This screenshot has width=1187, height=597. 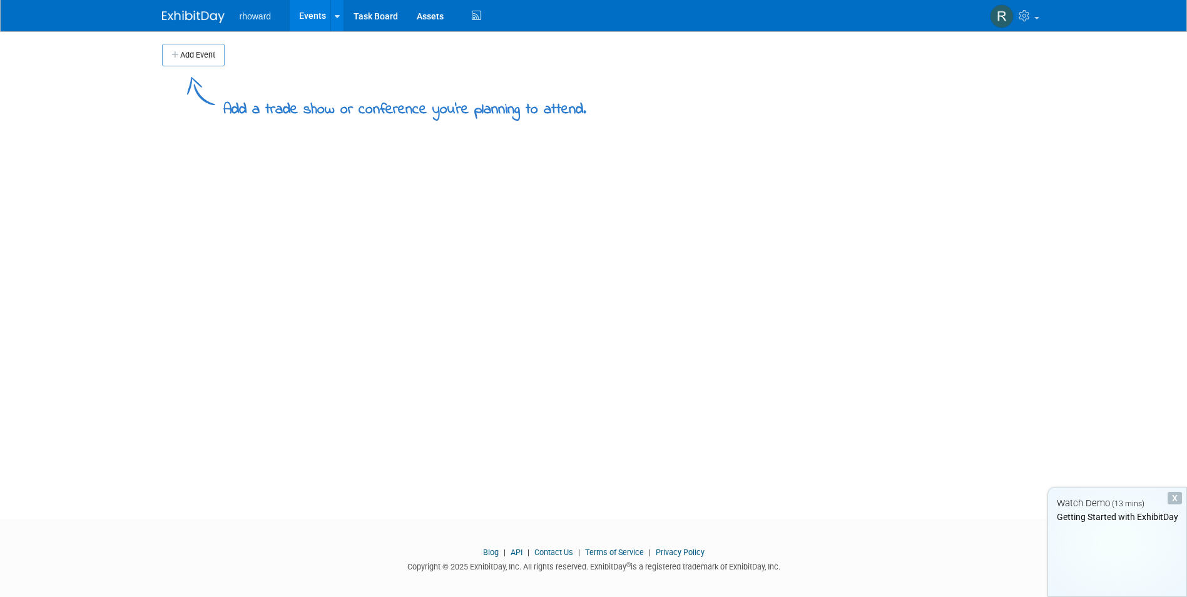 I want to click on a: Terms of Service, so click(x=614, y=552).